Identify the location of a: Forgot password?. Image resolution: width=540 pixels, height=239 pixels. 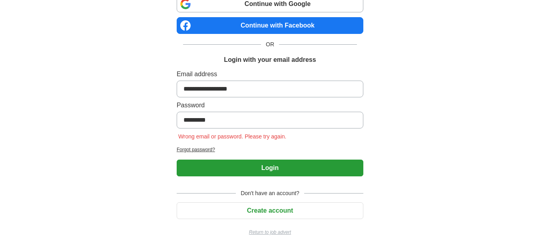
(270, 150).